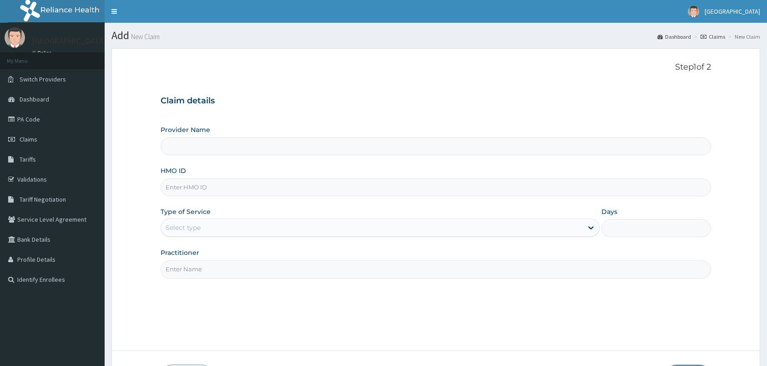 The image size is (767, 366). Describe the element at coordinates (173, 171) in the screenshot. I see `label: HMO ID` at that location.